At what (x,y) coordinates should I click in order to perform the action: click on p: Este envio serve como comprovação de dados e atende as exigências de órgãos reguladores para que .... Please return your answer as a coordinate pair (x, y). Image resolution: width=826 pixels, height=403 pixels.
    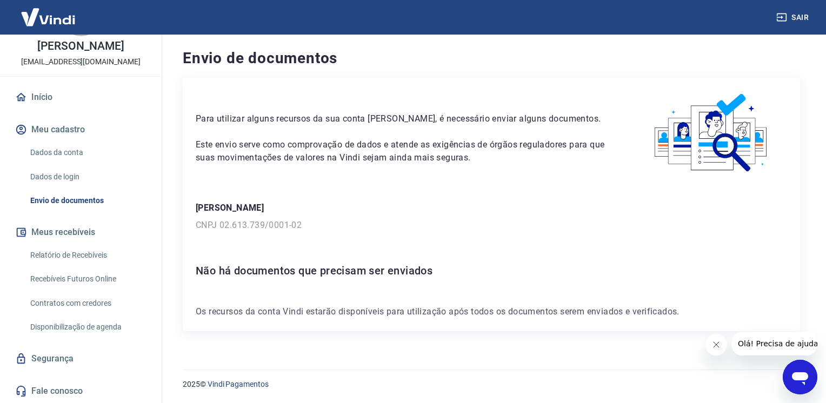
    Looking at the image, I should click on (403, 151).